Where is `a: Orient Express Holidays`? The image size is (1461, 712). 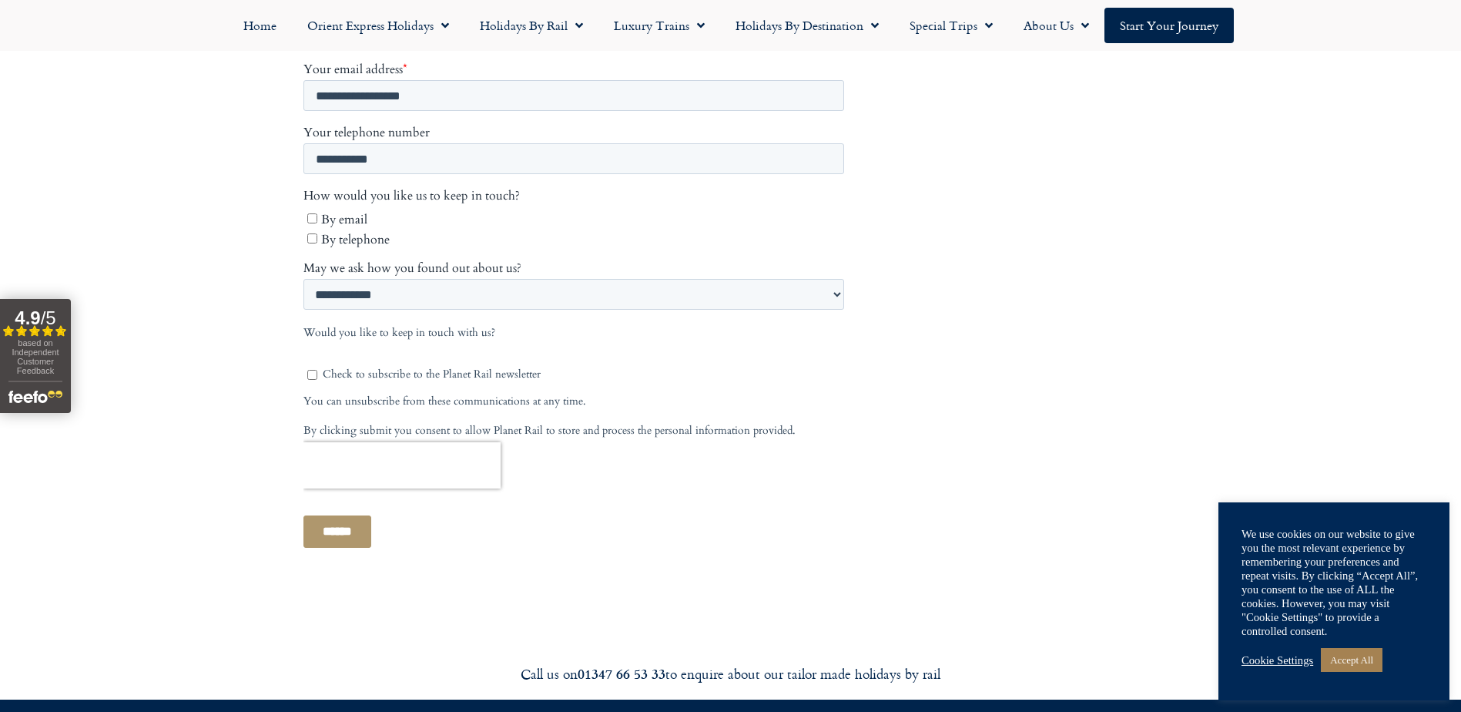 a: Orient Express Holidays is located at coordinates (378, 25).